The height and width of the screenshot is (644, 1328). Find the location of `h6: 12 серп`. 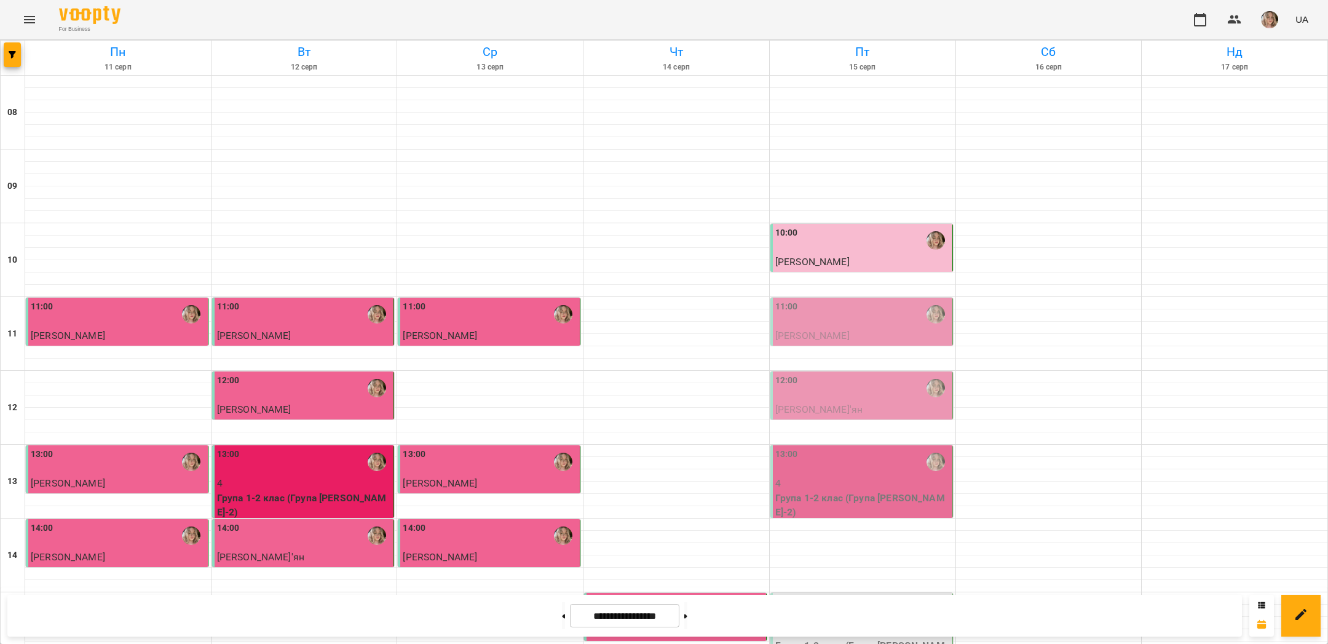

h6: 12 серп is located at coordinates (304, 67).